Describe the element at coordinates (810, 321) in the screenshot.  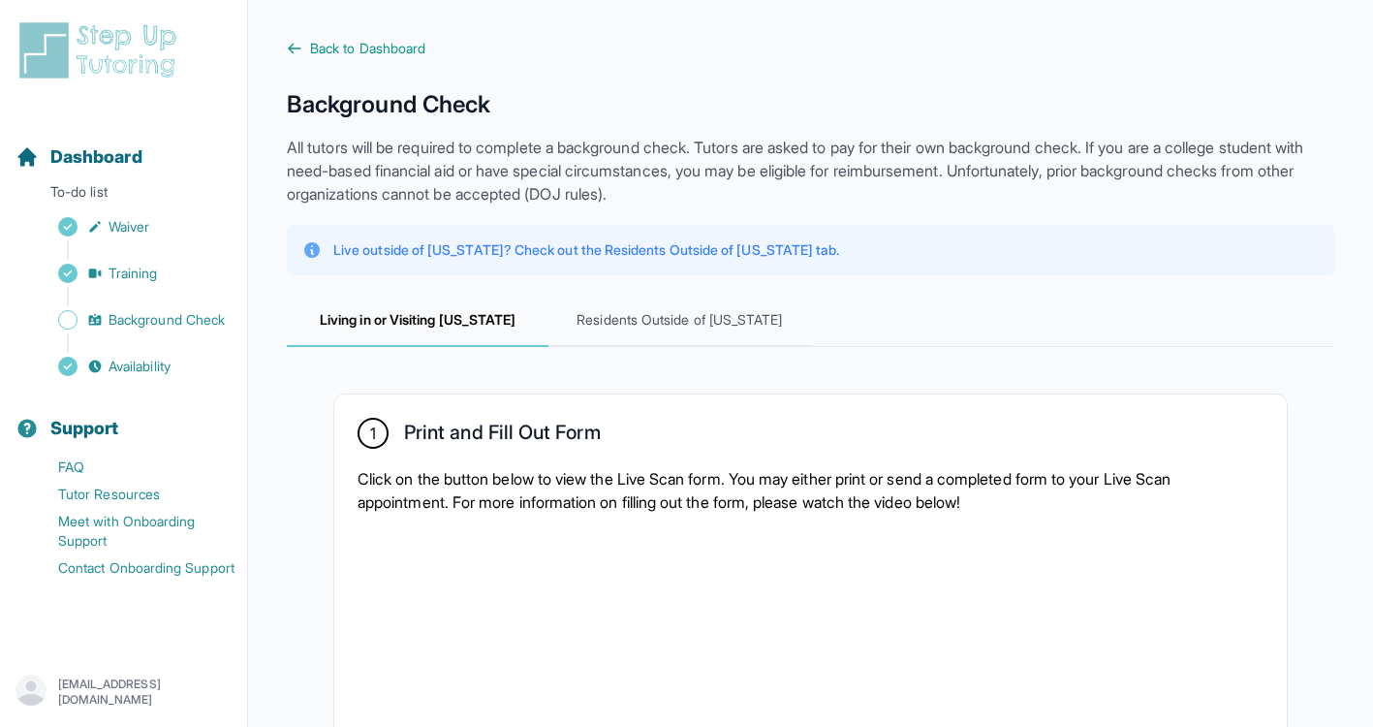
I see `nav: Tabs` at that location.